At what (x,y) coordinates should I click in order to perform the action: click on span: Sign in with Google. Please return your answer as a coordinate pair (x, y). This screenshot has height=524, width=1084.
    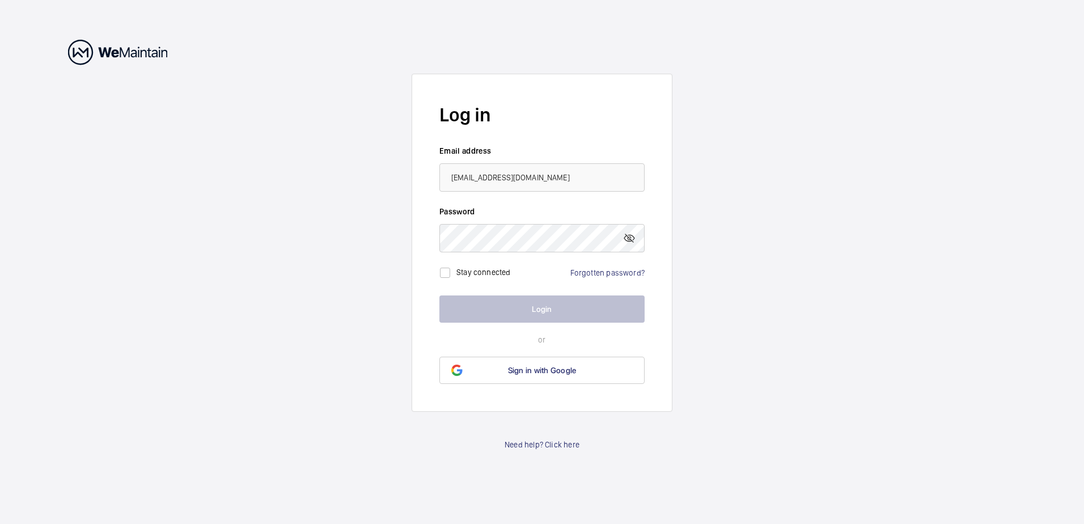
    Looking at the image, I should click on (542, 370).